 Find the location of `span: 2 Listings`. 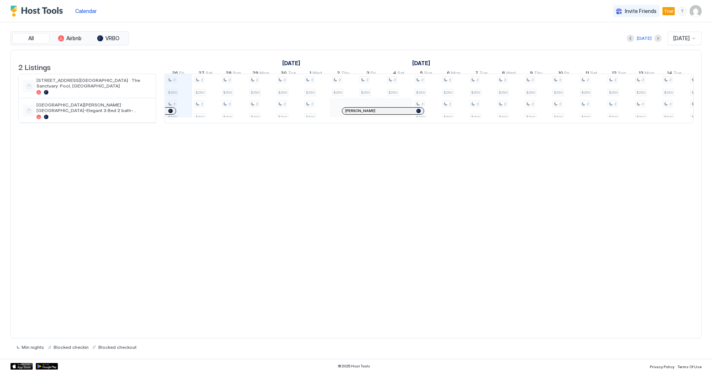

span: 2 Listings is located at coordinates (34, 67).